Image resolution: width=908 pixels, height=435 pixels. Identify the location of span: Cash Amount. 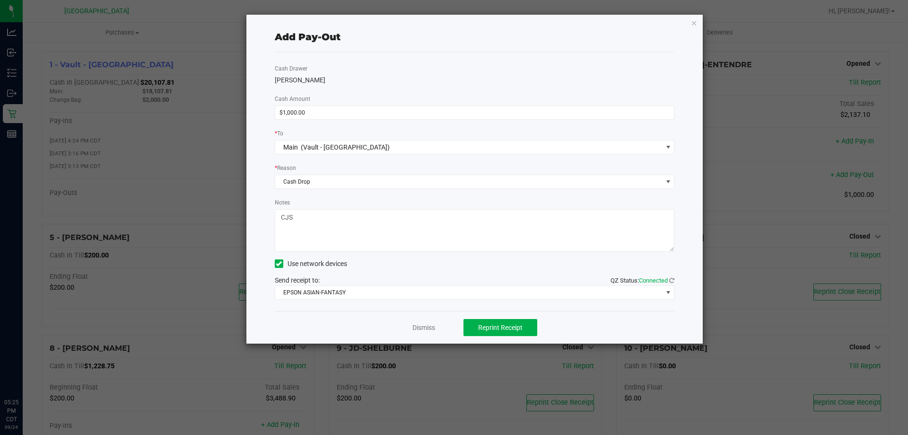
(292, 99).